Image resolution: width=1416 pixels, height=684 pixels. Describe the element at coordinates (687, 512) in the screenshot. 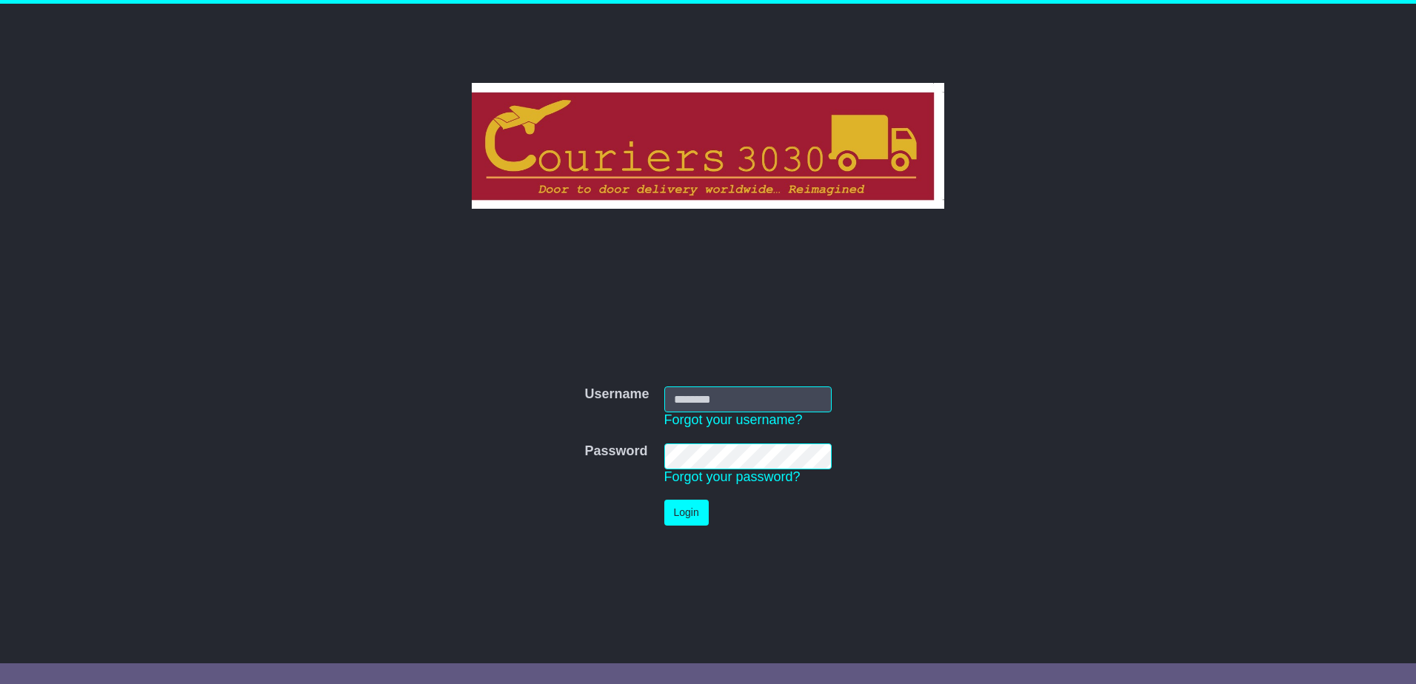

I see `button: Login` at that location.